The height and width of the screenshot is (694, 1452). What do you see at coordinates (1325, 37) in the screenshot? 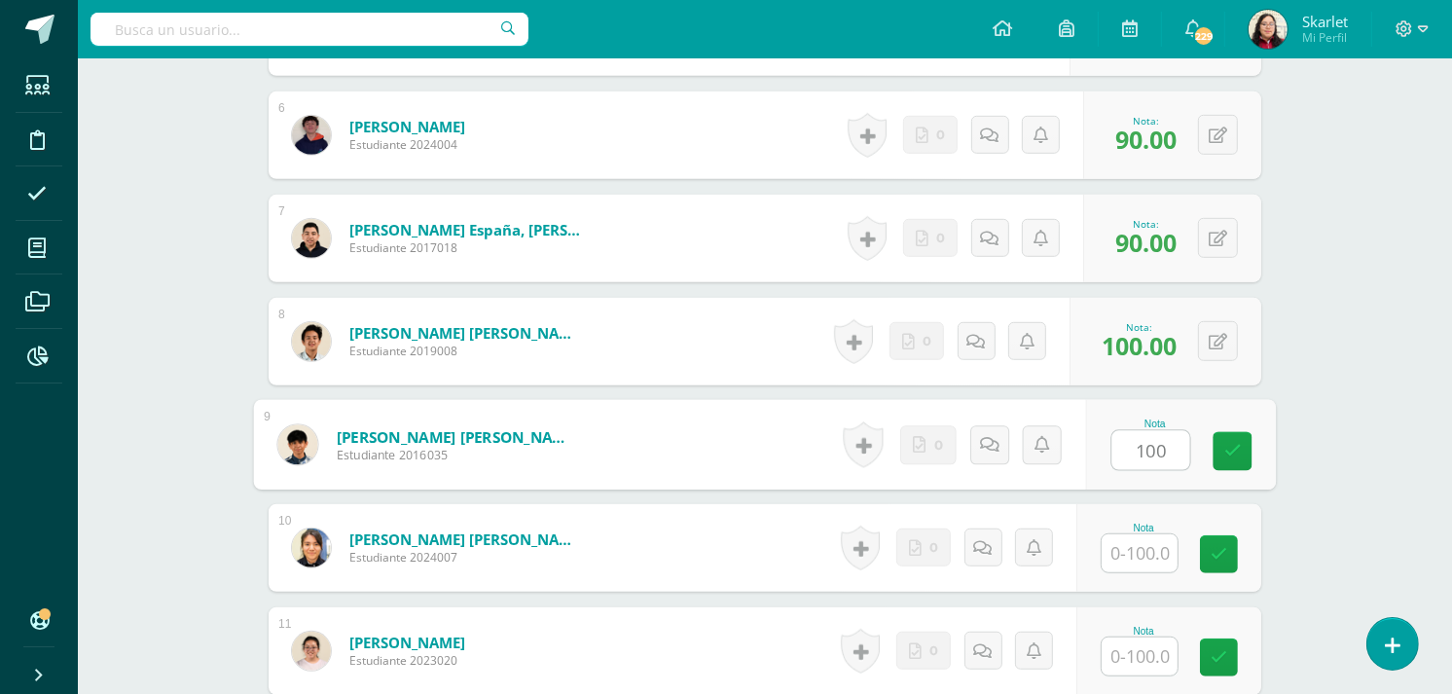
I see `span: Mi Perfil` at bounding box center [1325, 37].